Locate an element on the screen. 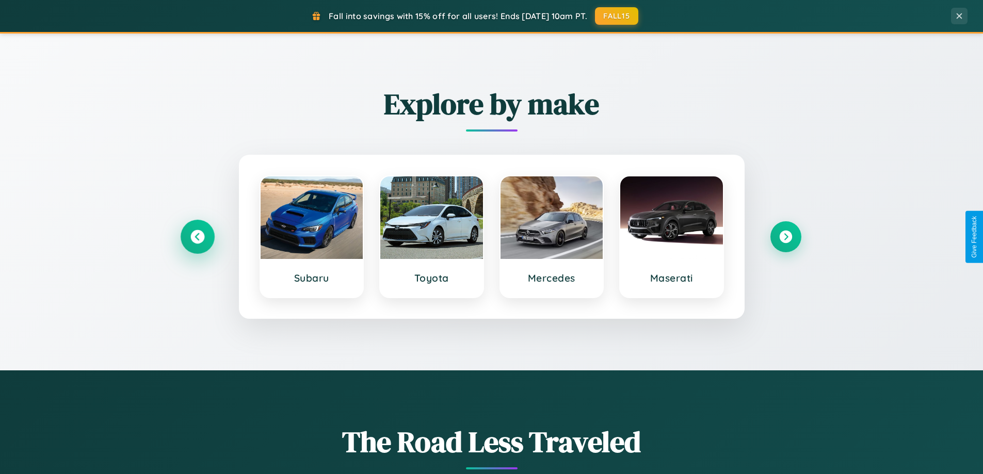  div: Give Feedback is located at coordinates (974, 237).